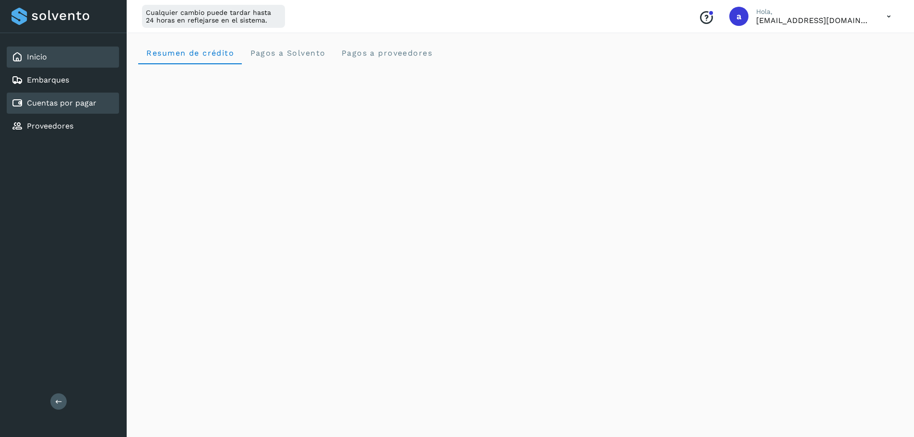  Describe the element at coordinates (63, 80) in the screenshot. I see `div: Embarques` at that location.